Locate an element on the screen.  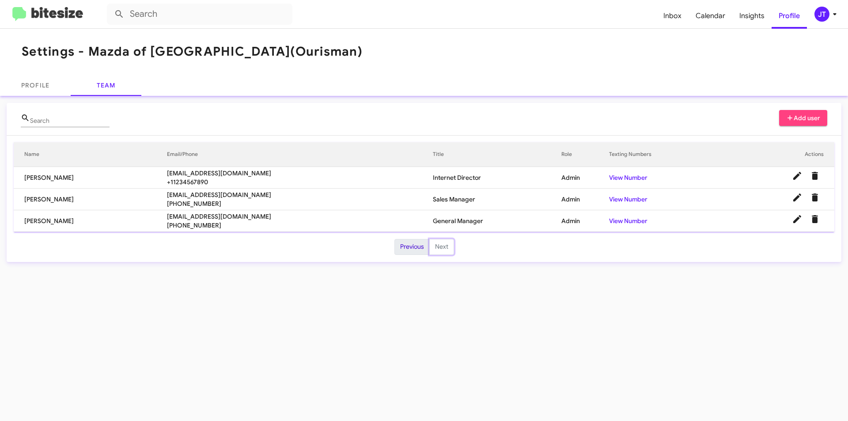
a: Calendar is located at coordinates (710, 16).